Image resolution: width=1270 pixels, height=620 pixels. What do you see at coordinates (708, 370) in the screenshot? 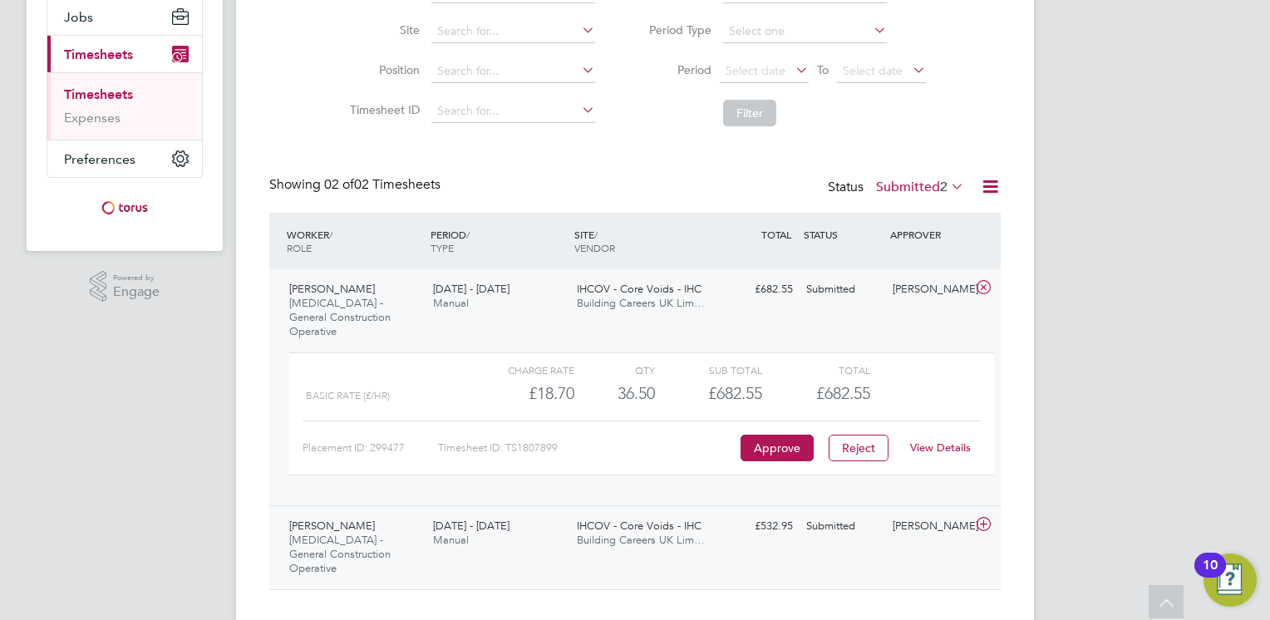
I see `div: Sub Total` at bounding box center [708, 370].